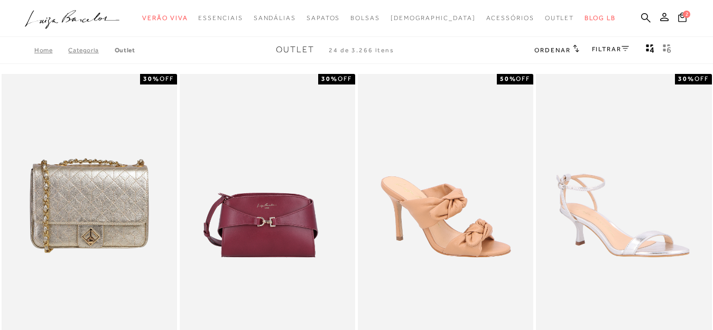 This screenshot has height=330, width=713. I want to click on span: Sandálias, so click(275, 18).